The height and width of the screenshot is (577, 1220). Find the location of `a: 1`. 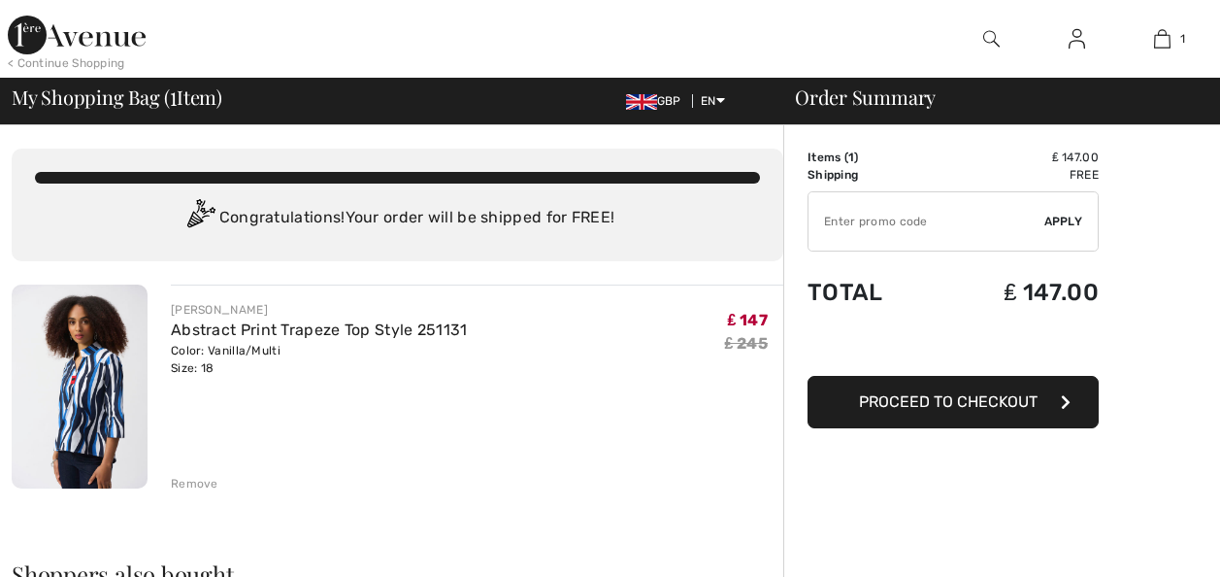

a: 1 is located at coordinates (1162, 39).